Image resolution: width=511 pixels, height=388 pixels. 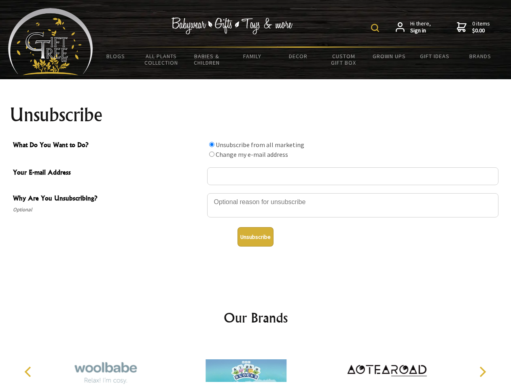 I want to click on a: BLOGS, so click(x=116, y=56).